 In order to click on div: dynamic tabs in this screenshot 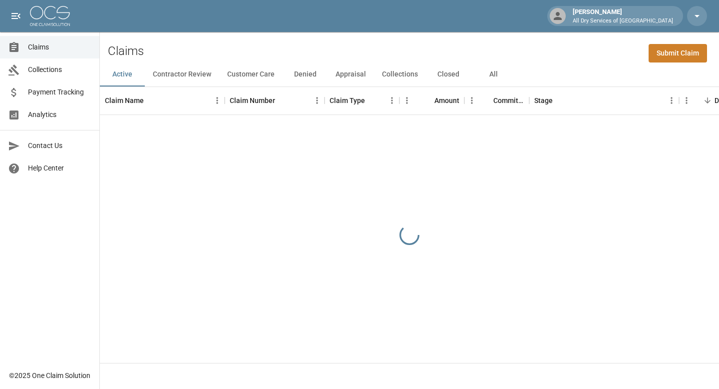, I will do `click(410, 74)`.